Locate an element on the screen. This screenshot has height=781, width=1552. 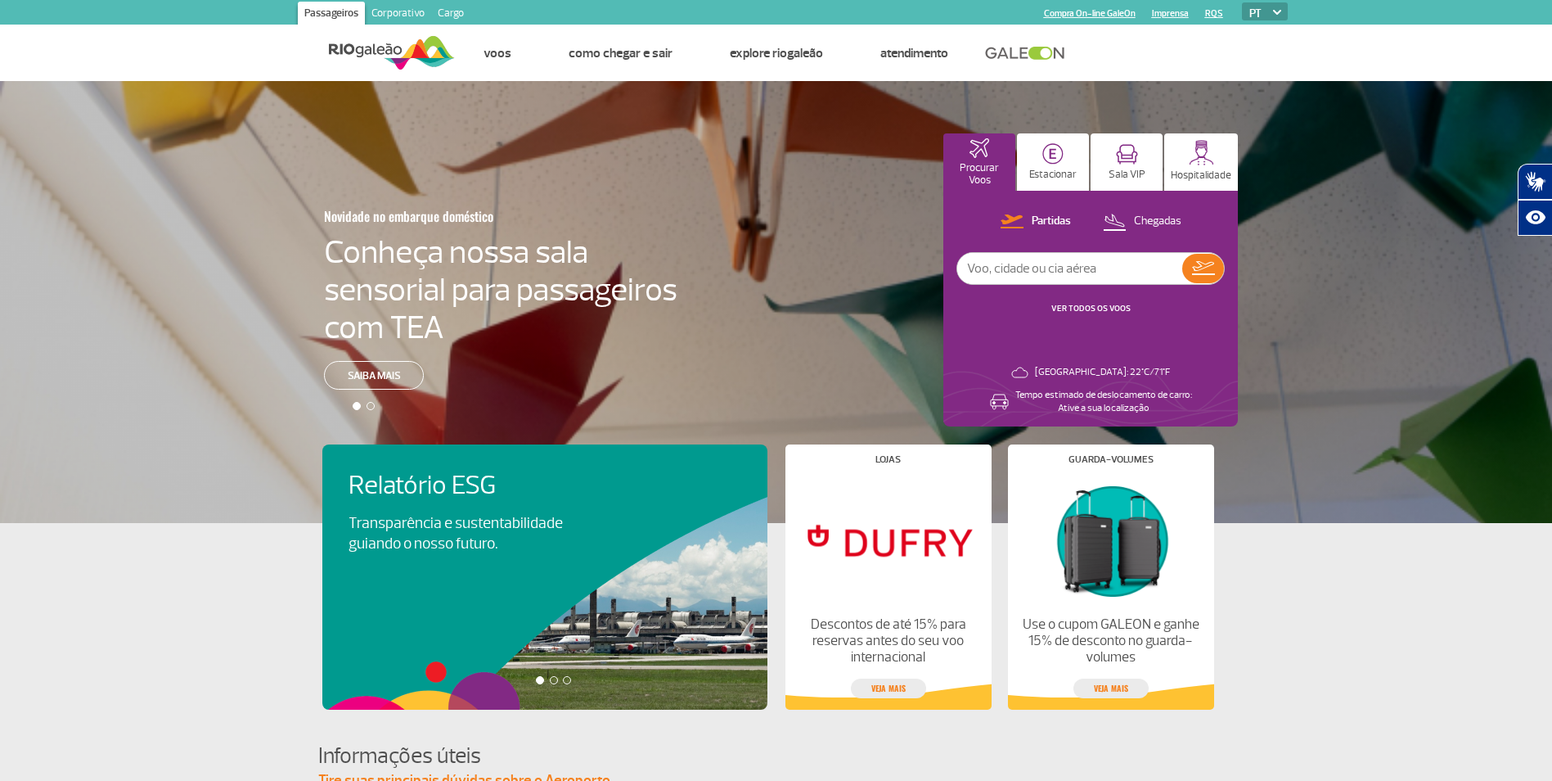
button: Chegadas is located at coordinates (1142, 222).